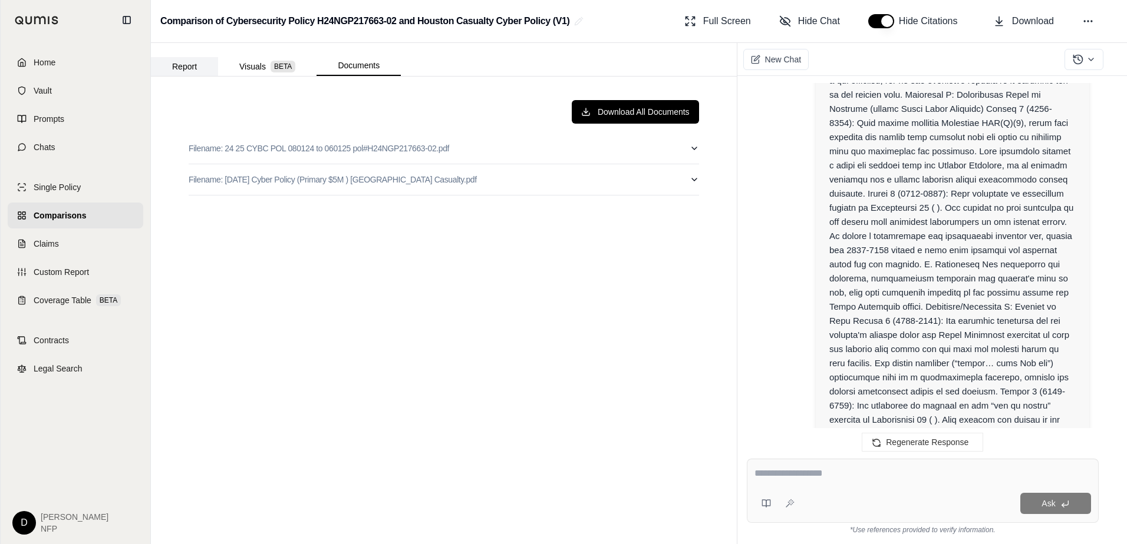 The image size is (1127, 544). I want to click on button: Hide Chat, so click(809, 21).